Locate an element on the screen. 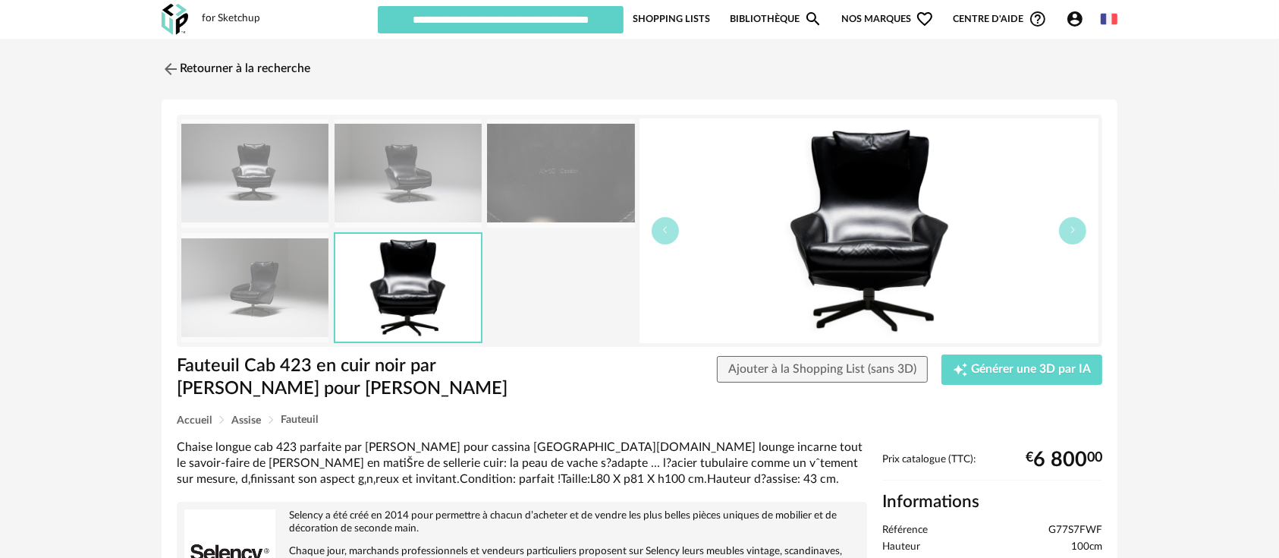  span: 100cm is located at coordinates (1087, 547).